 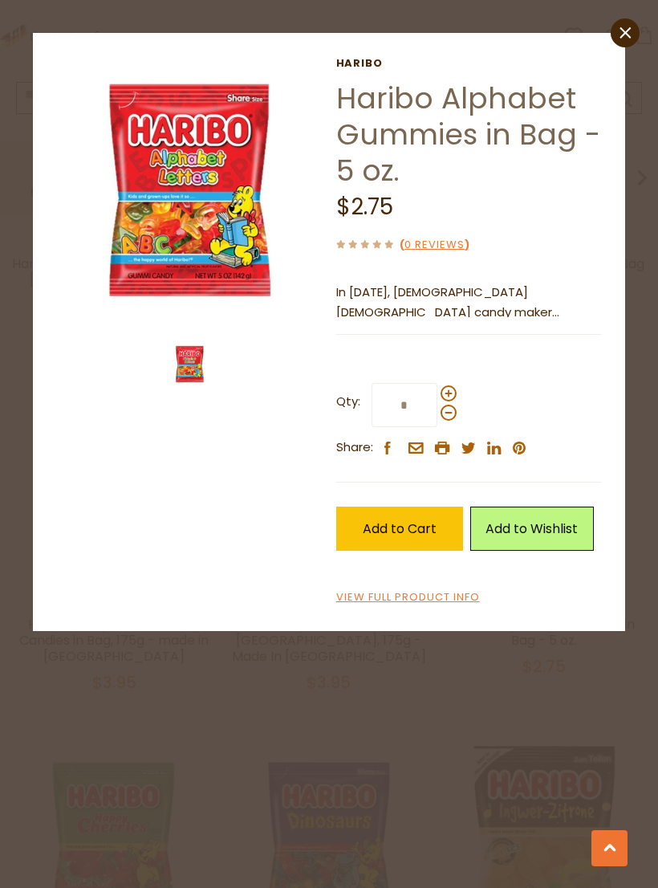 What do you see at coordinates (400, 528) in the screenshot?
I see `button: Add to Cart` at bounding box center [400, 528].